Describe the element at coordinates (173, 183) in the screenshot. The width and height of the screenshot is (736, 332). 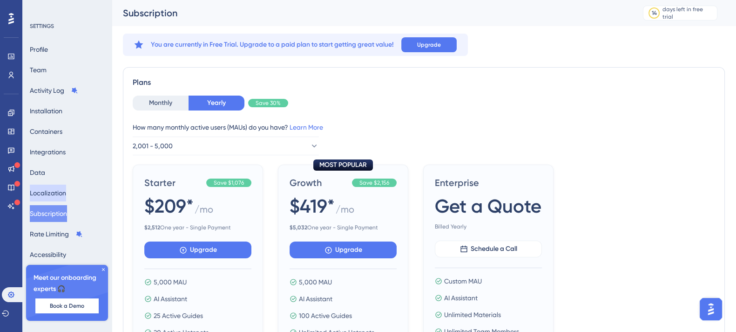
I see `span: Starter` at that location.